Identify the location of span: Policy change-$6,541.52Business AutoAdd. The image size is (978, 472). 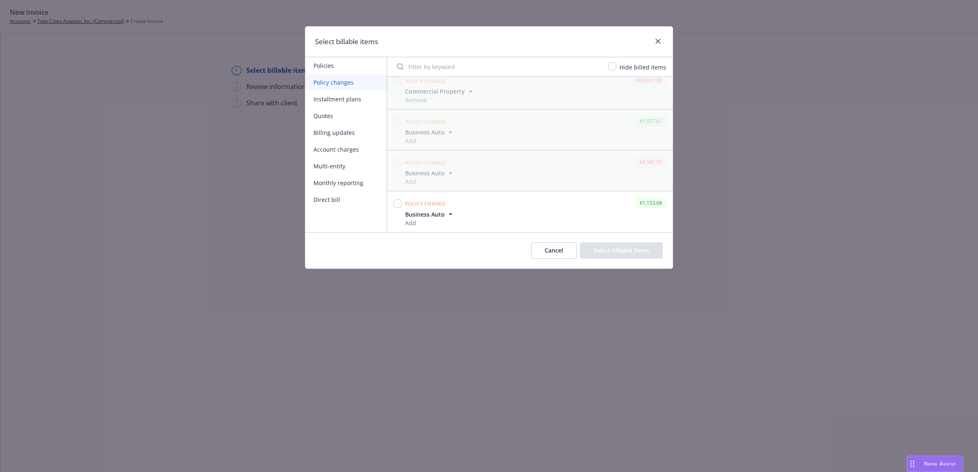
(530, 171).